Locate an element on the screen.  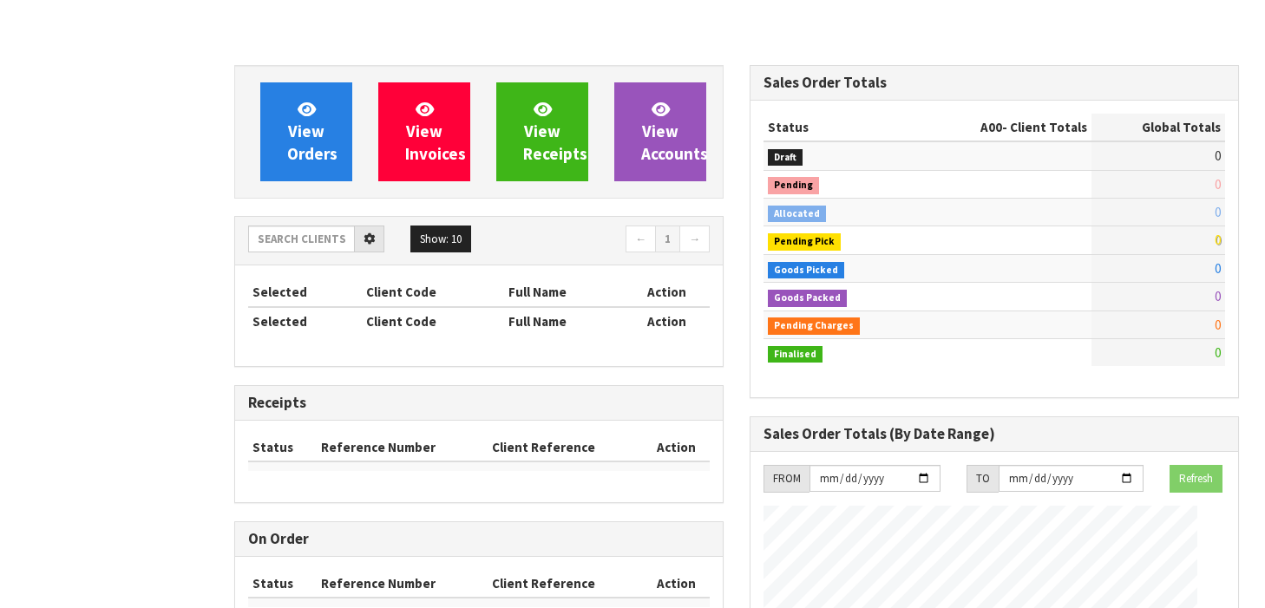
span: Pending is located at coordinates (793, 186).